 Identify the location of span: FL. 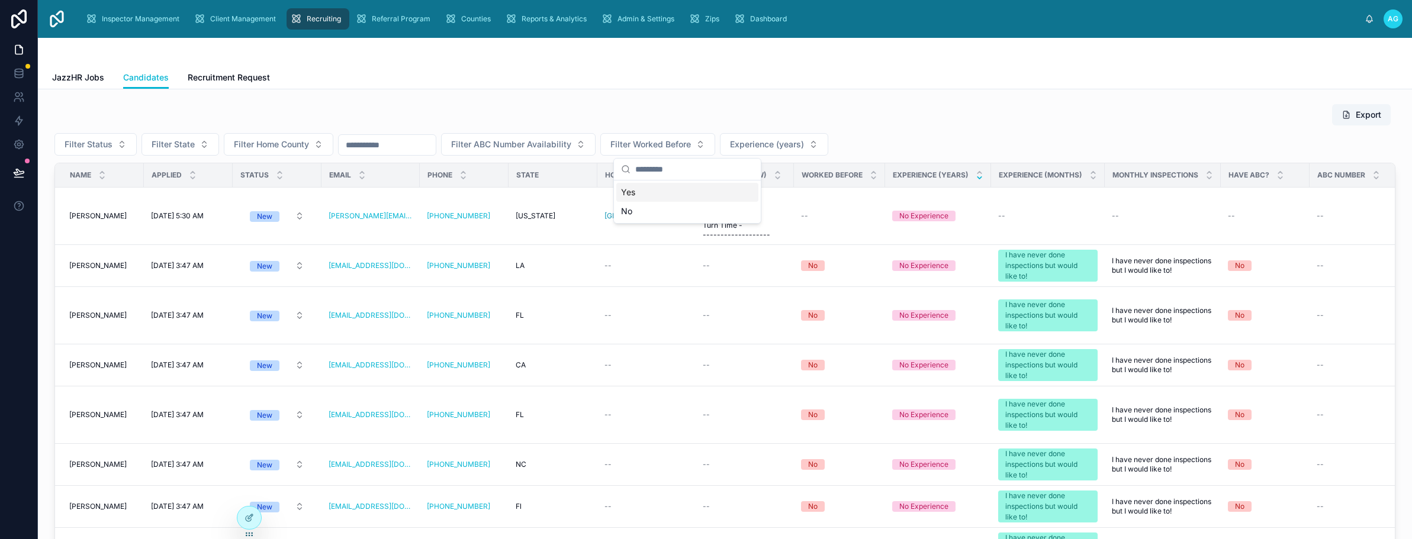
(520, 316).